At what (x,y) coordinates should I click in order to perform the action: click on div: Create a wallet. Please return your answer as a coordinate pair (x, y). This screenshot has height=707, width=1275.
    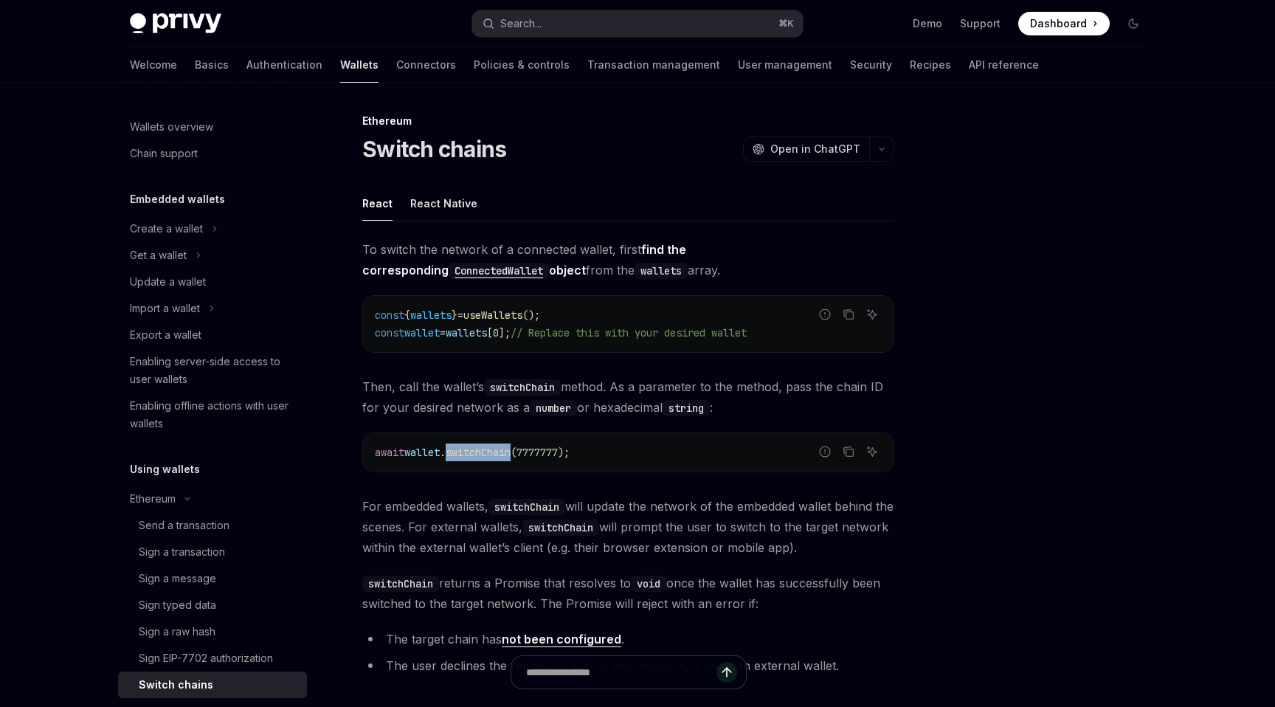
    Looking at the image, I should click on (166, 229).